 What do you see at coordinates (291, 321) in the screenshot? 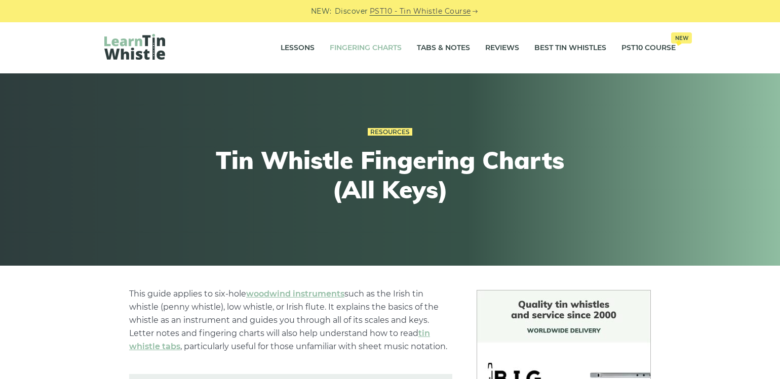
I see `p: This guide applies to six-hole such as the Irish tin whistle (penny whistle), low whistle, or Iri...` at bounding box center [291, 321].